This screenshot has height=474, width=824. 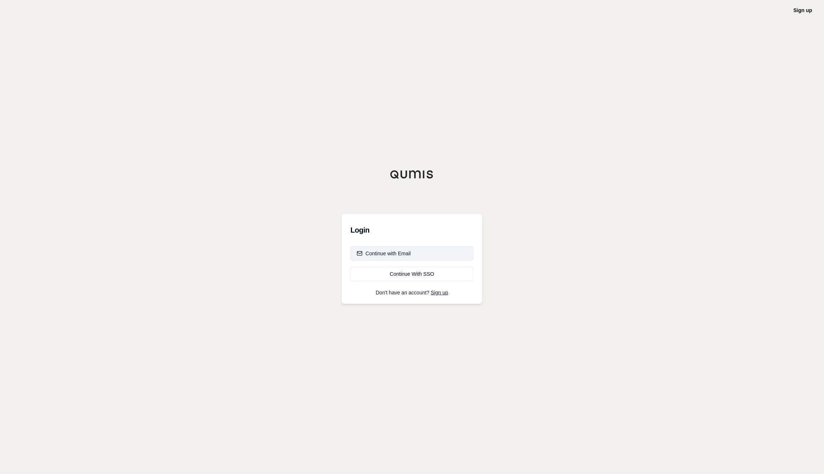 I want to click on div: Continue with Email, so click(x=384, y=254).